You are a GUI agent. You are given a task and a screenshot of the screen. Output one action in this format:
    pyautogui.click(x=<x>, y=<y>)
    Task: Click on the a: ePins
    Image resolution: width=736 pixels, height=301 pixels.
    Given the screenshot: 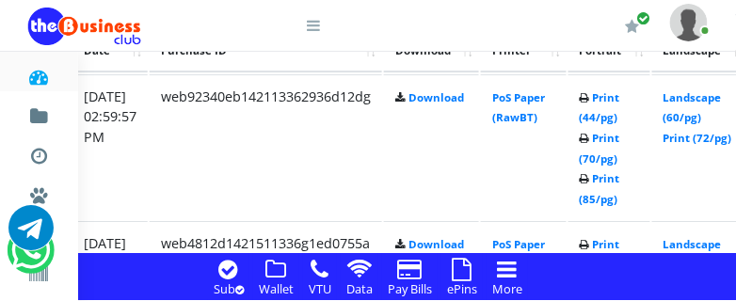 What is the action you would take?
    pyautogui.click(x=462, y=288)
    